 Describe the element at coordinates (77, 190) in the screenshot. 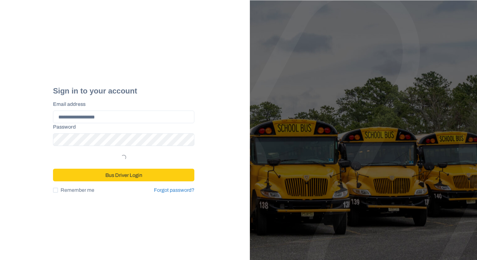

I see `span: Remember me` at that location.